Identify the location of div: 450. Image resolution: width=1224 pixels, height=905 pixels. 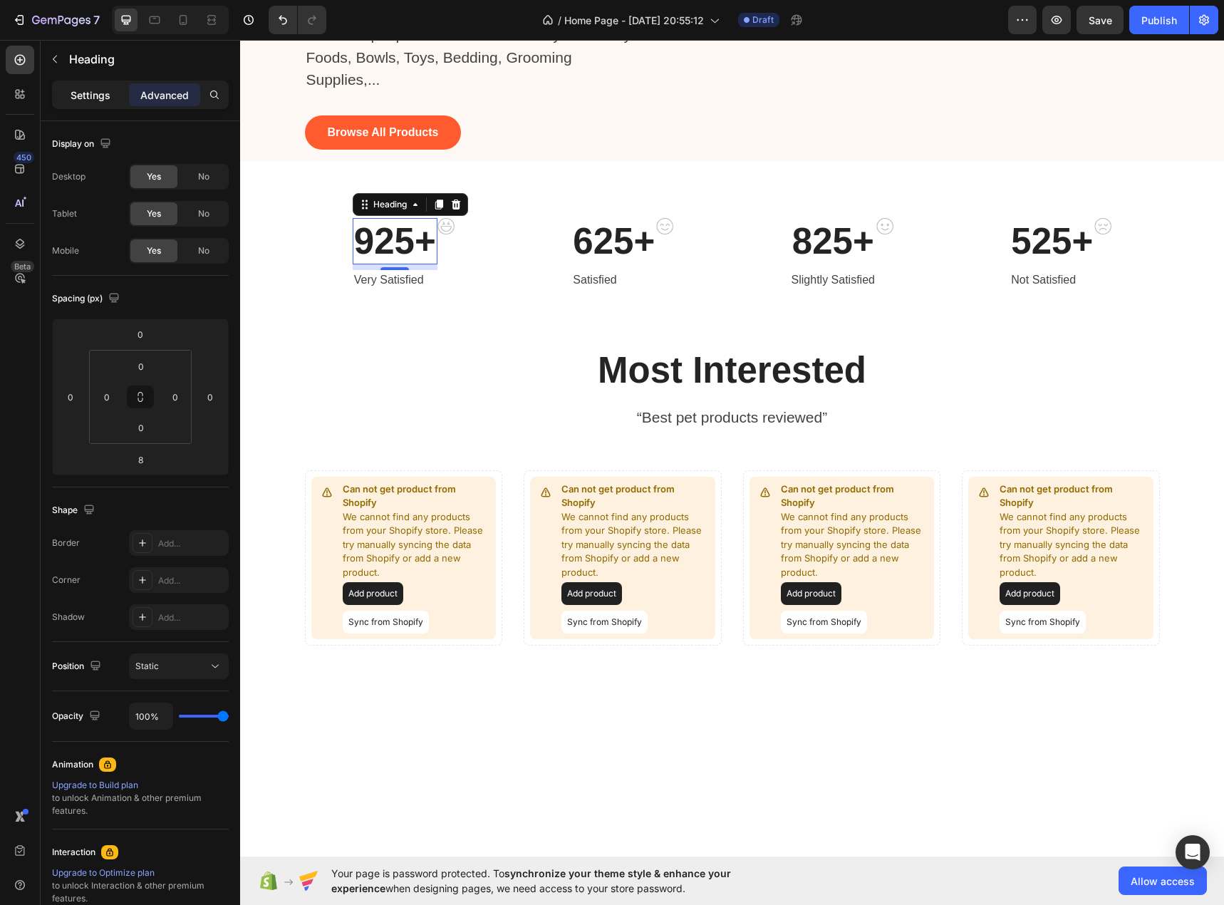
(24, 157).